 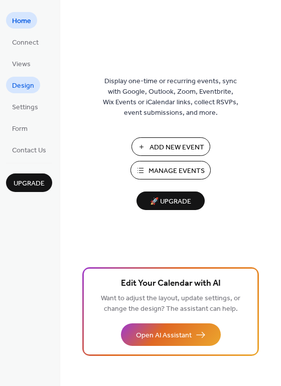 What do you see at coordinates (171, 284) in the screenshot?
I see `span: Edit Your Calendar with AI` at bounding box center [171, 284].